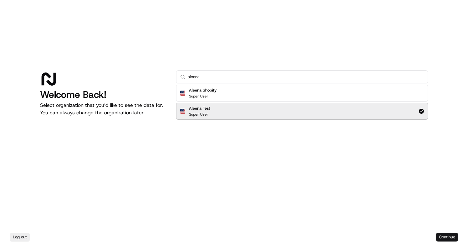 The image size is (468, 244). What do you see at coordinates (103, 95) in the screenshot?
I see `h1: Welcome Back!` at bounding box center [103, 95].